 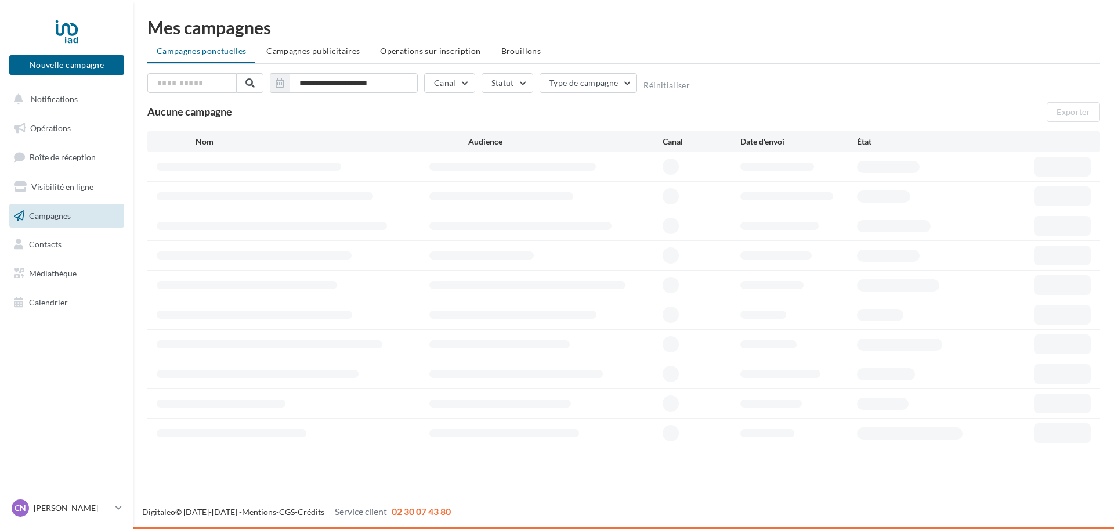 I want to click on a: Crédits, so click(x=311, y=511).